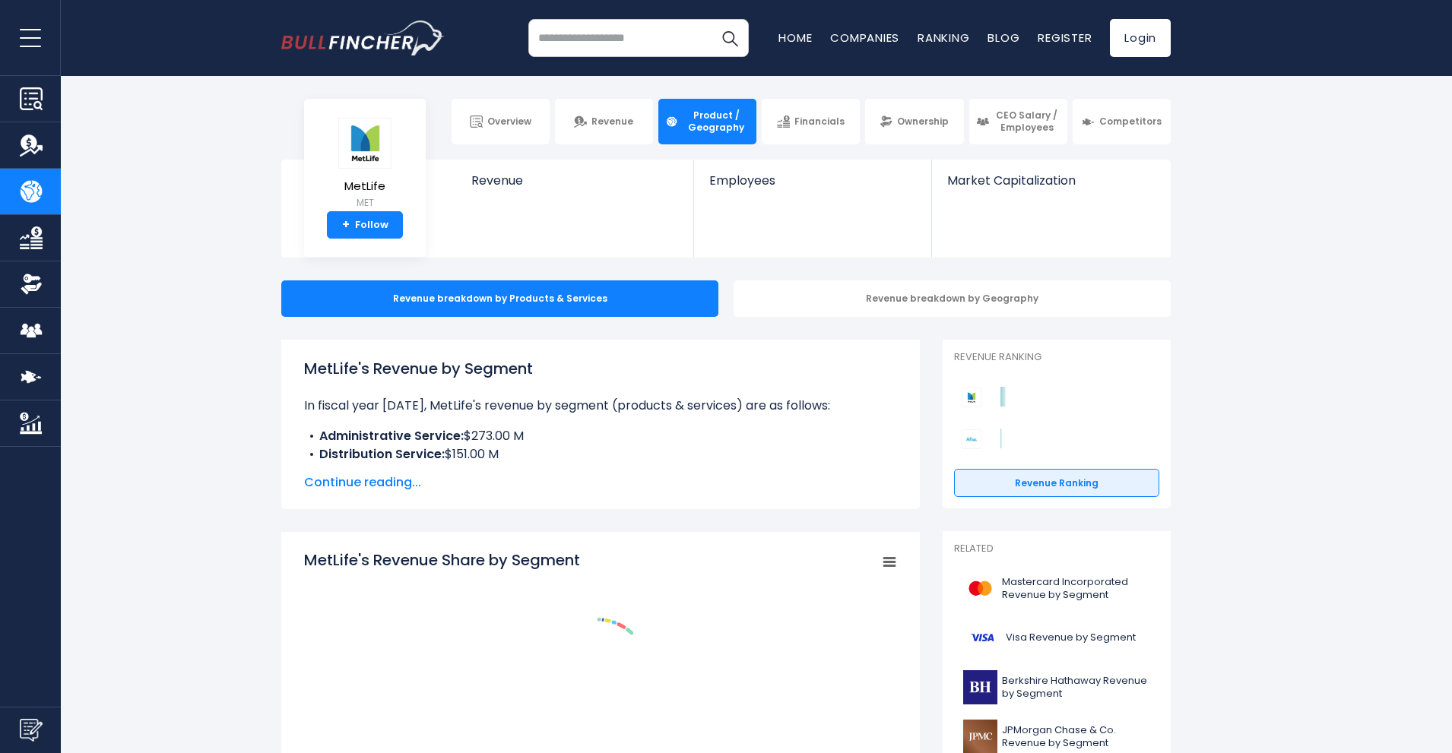  Describe the element at coordinates (1003, 37) in the screenshot. I see `a: Blog` at that location.